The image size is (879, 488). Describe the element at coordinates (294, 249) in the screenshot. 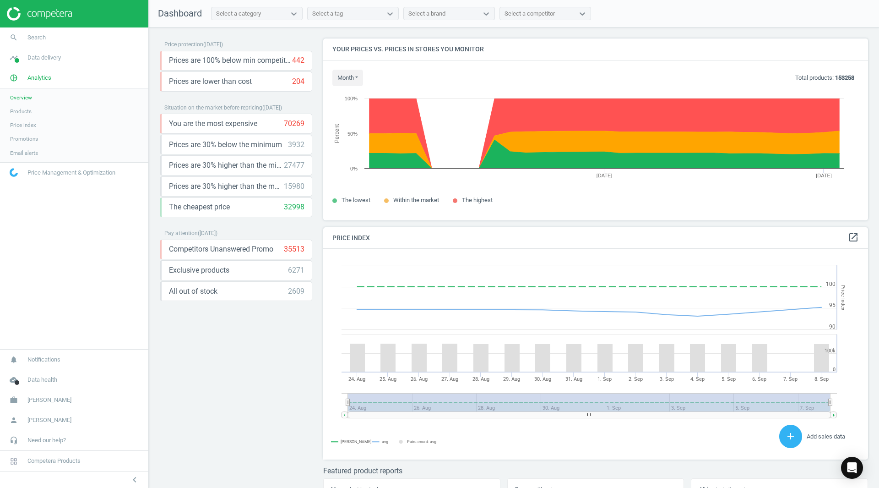

I see `div: 35513` at that location.